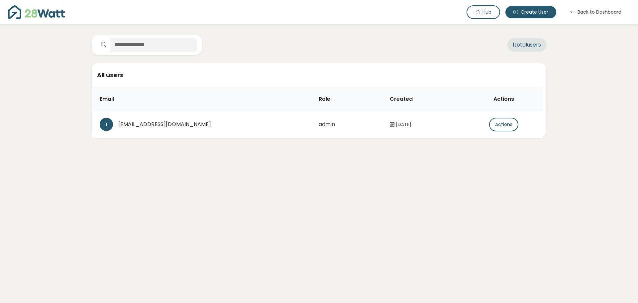  What do you see at coordinates (349, 99) in the screenshot?
I see `th: Role` at bounding box center [349, 99].